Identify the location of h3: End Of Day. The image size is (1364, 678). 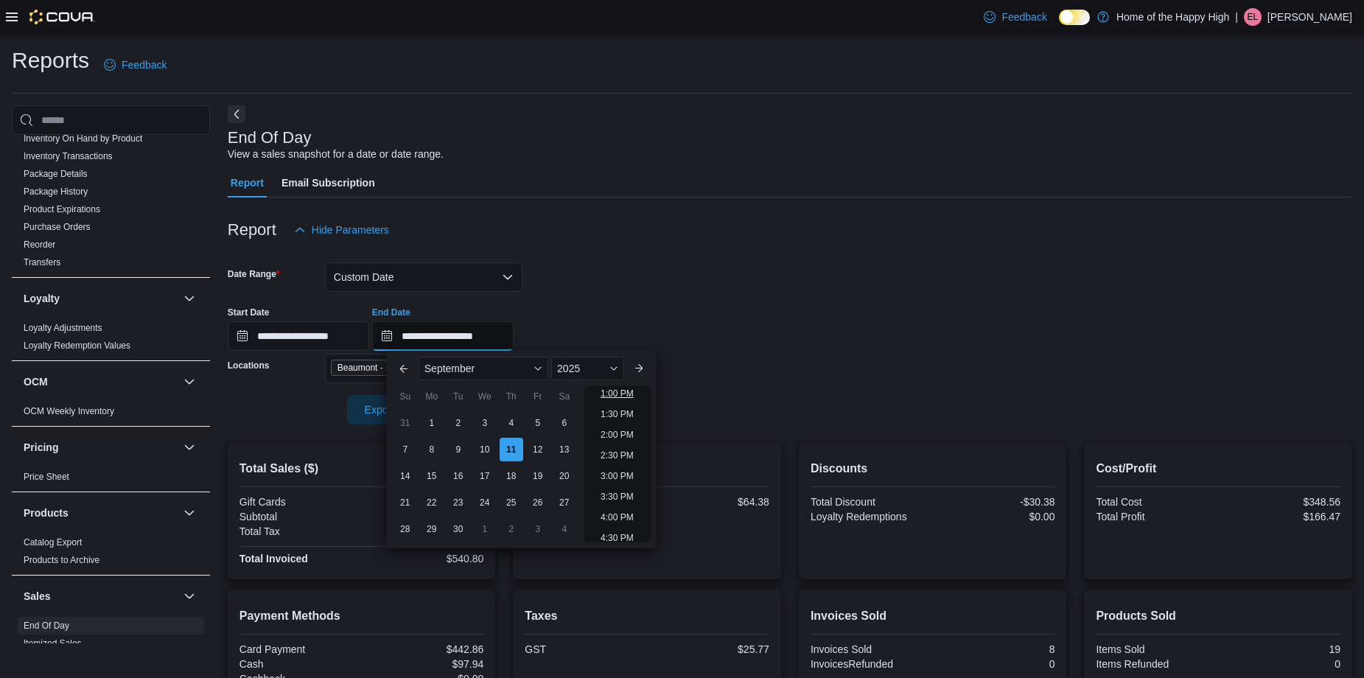
(270, 138).